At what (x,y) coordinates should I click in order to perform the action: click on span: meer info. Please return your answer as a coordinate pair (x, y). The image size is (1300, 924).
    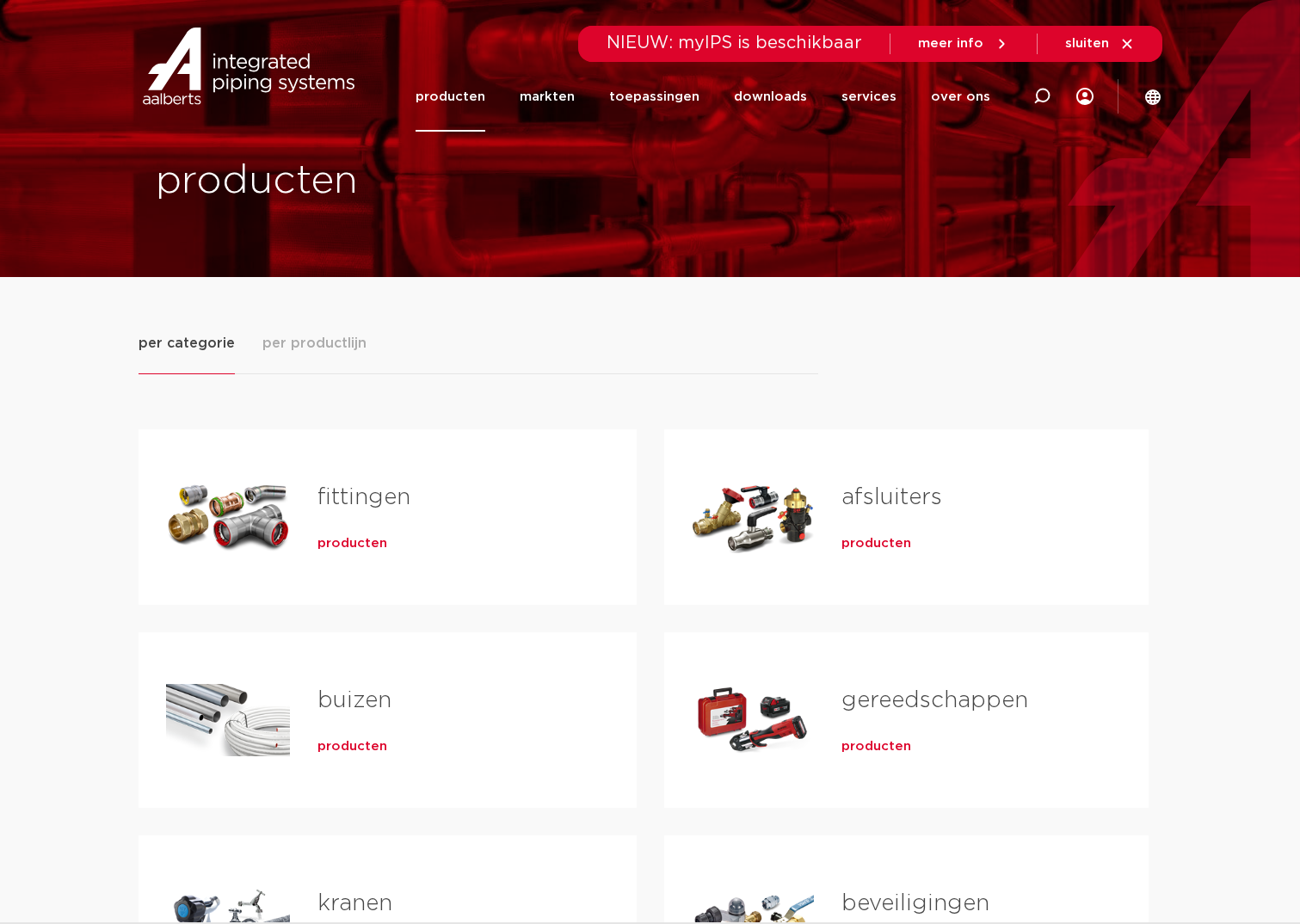
    Looking at the image, I should click on (951, 43).